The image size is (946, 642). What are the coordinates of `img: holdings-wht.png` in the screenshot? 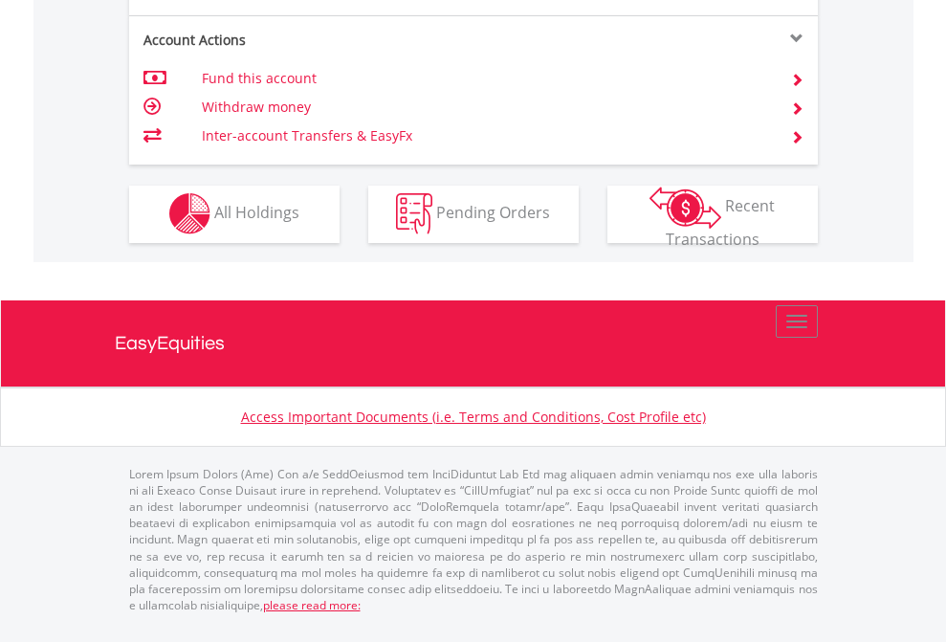 It's located at (189, 213).